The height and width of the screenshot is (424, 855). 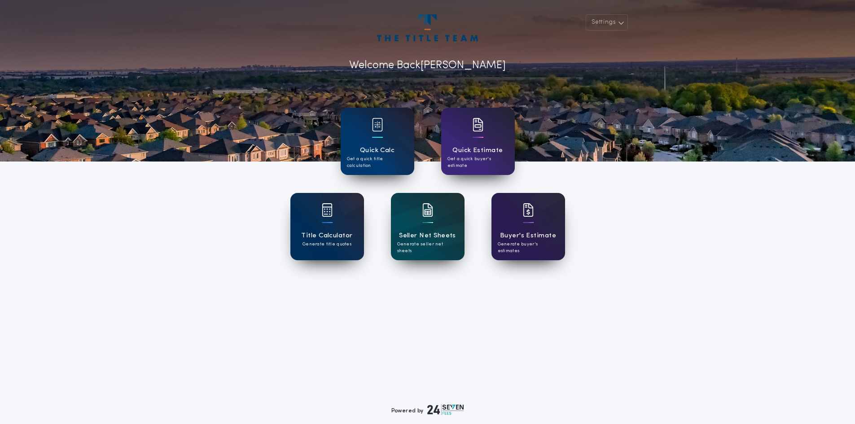 I want to click on a: card iconQuick EstimateGet a quick buyer's estimate, so click(x=478, y=141).